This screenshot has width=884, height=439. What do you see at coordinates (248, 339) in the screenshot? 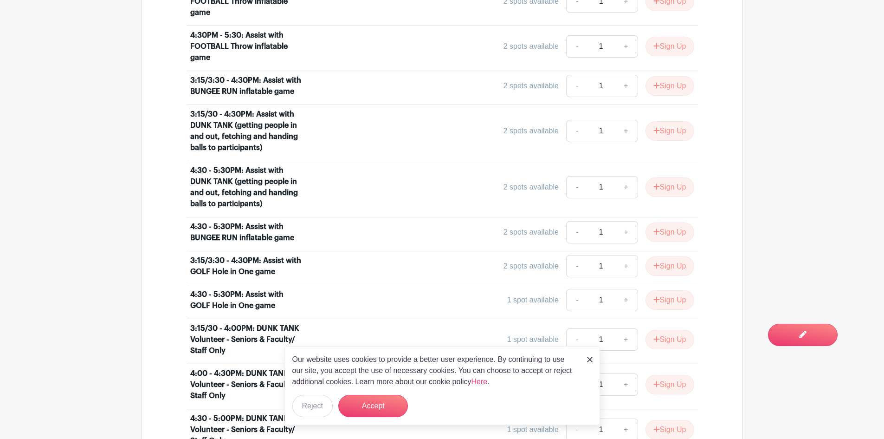
I see `div: 3:15/30 - 4:00PM: DUNK TANK Volunteer - Seniors & Faculty/ Staff Only` at bounding box center [248, 339].